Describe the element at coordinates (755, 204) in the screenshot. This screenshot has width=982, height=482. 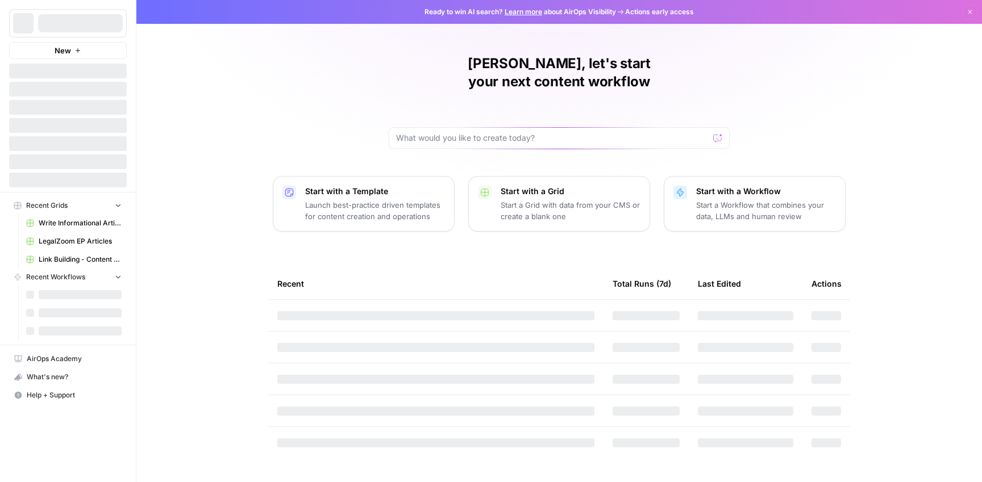
I see `button: Start with a WorkflowStart a Workflow that combines your data, LLMs and human review` at that location.